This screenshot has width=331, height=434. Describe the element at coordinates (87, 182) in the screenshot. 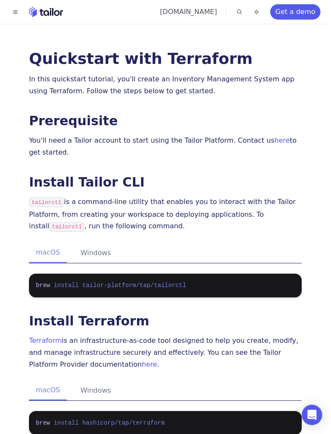

I see `a: Install Tailor CLI` at that location.